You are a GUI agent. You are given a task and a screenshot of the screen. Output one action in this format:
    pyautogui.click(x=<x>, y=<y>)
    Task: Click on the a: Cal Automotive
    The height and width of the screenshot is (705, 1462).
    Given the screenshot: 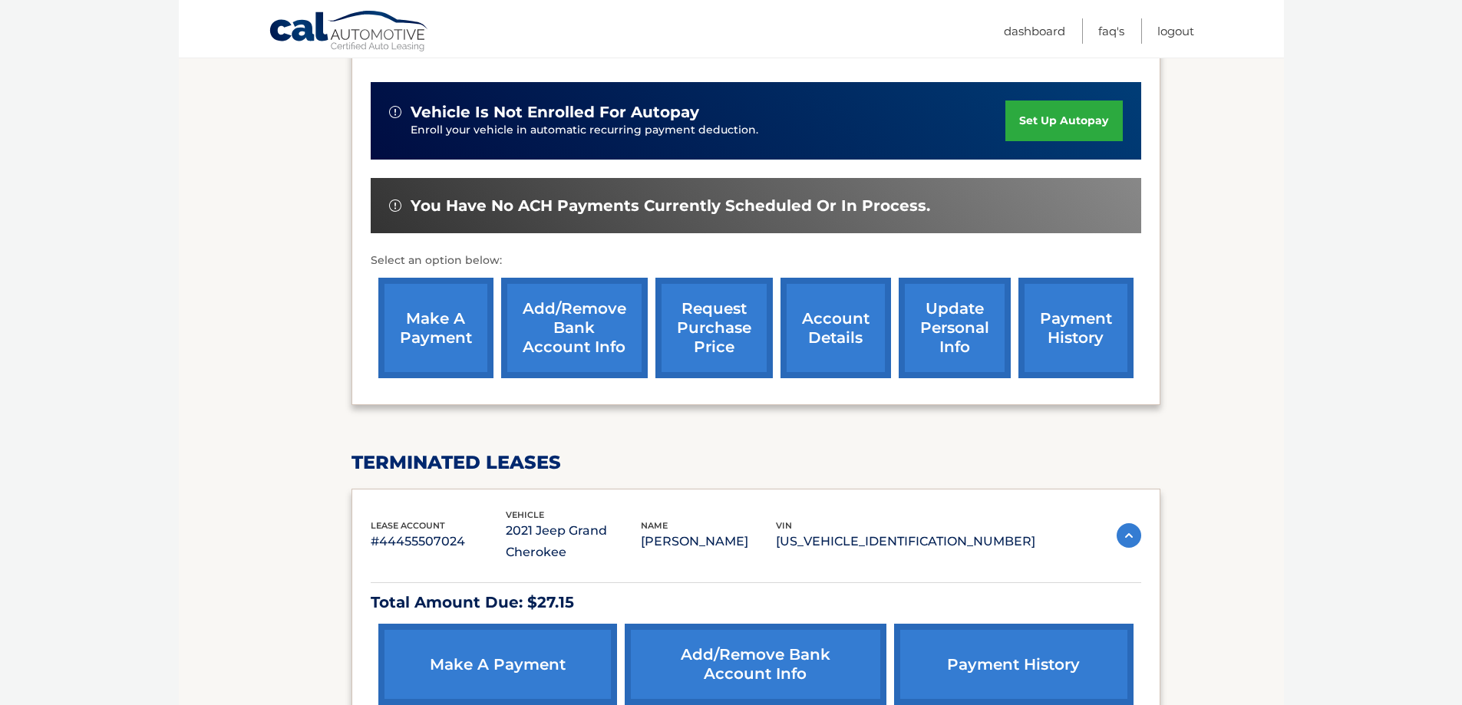 What is the action you would take?
    pyautogui.click(x=349, y=32)
    